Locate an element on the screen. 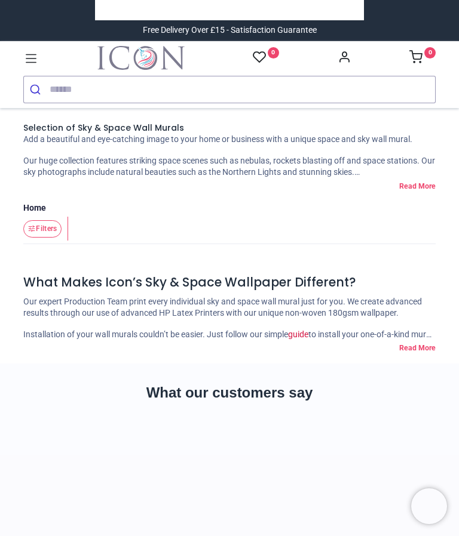 This screenshot has width=459, height=536. h1: Selection of Sky & Space Wall Murals is located at coordinates (229, 128).